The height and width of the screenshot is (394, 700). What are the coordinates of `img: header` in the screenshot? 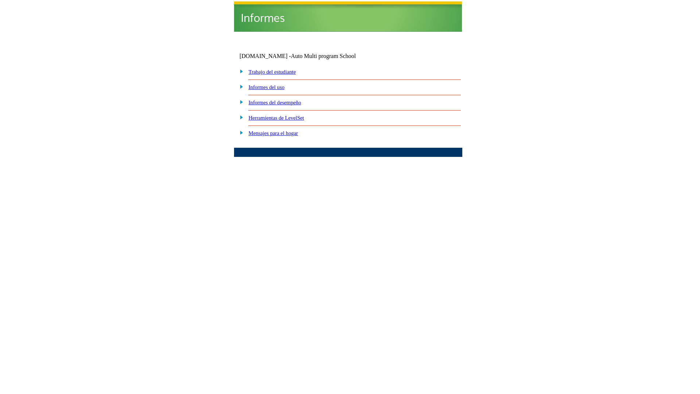 It's located at (348, 16).